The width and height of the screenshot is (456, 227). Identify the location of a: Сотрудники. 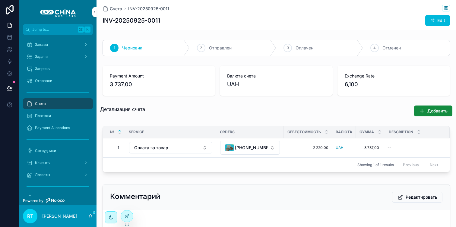
(58, 151).